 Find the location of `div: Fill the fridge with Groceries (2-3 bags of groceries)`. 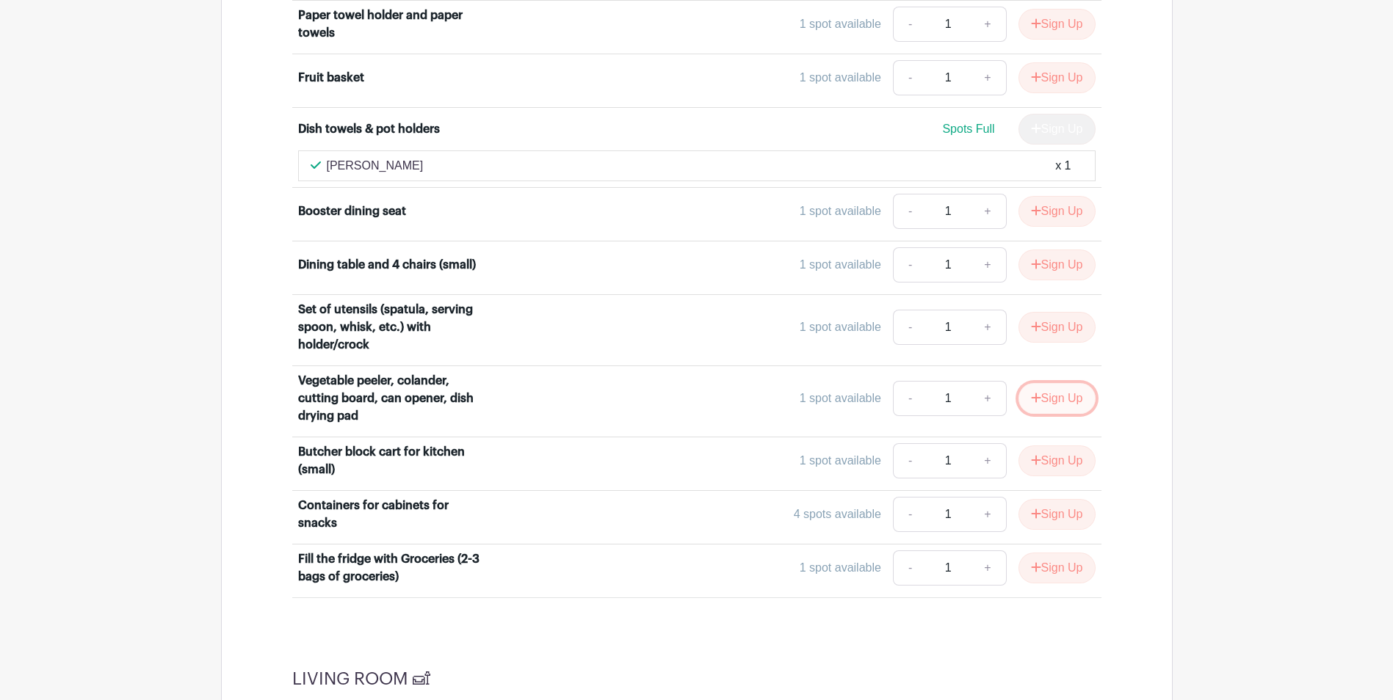

div: Fill the fridge with Groceries (2-3 bags of groceries) is located at coordinates (389, 568).